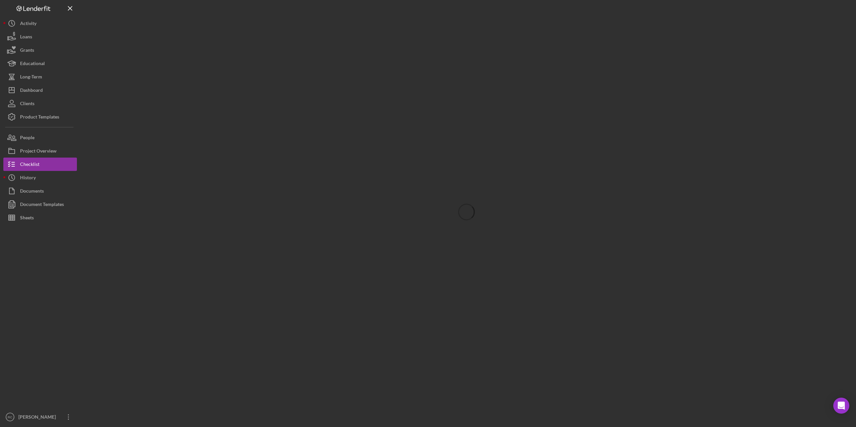 This screenshot has height=427, width=856. What do you see at coordinates (40, 50) in the screenshot?
I see `a: Grants` at bounding box center [40, 50].